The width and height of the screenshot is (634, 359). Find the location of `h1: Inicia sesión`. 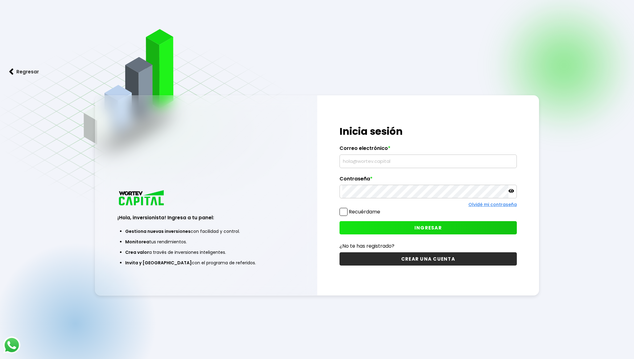

h1: Inicia sesión is located at coordinates (428, 131).